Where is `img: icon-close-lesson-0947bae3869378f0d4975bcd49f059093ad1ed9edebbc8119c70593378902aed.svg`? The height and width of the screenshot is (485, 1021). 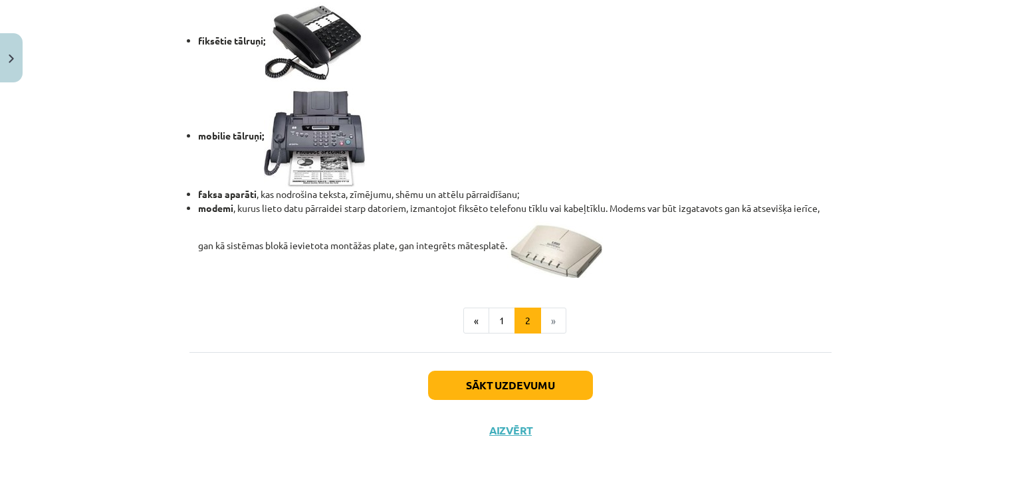
img: icon-close-lesson-0947bae3869378f0d4975bcd49f059093ad1ed9edebbc8119c70593378902aed.svg is located at coordinates (11, 58).